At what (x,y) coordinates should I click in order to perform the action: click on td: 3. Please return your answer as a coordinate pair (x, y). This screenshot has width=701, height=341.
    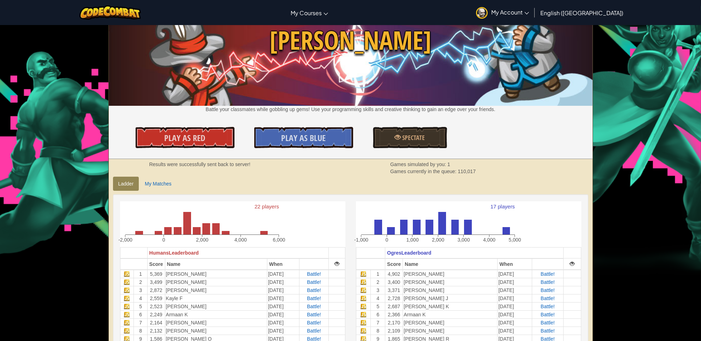
    Looking at the image, I should click on (140, 290).